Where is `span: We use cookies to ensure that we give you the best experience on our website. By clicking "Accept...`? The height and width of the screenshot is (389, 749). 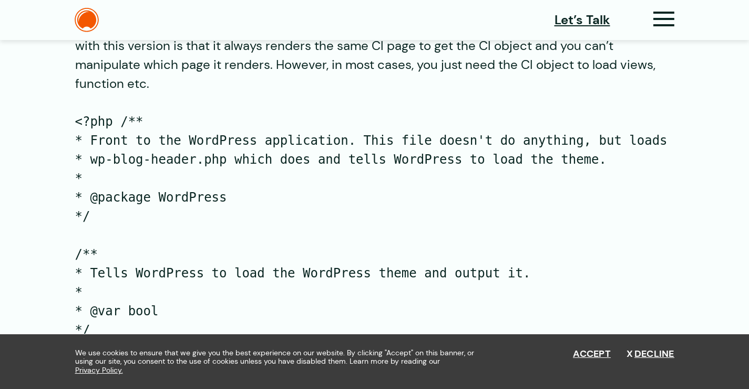
span: We use cookies to ensure that we give you the best experience on our website. By clicking "Accept... is located at coordinates (279, 361).